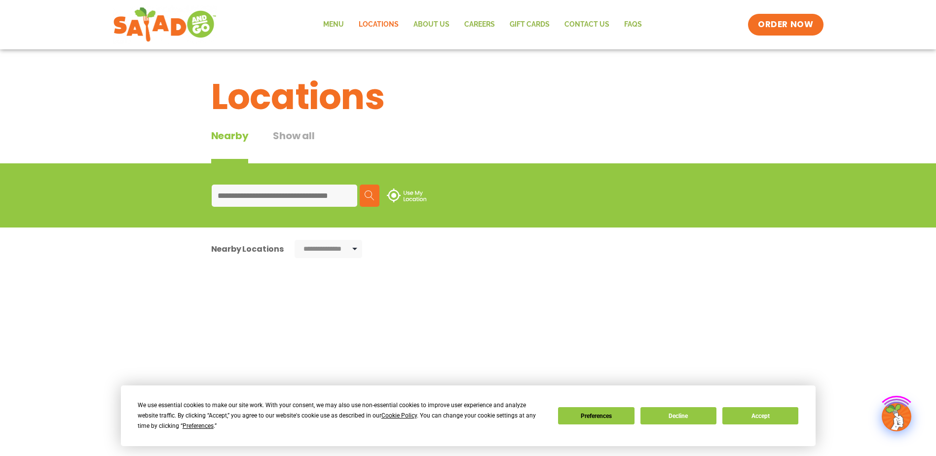  I want to click on img: use-location.svg, so click(406, 195).